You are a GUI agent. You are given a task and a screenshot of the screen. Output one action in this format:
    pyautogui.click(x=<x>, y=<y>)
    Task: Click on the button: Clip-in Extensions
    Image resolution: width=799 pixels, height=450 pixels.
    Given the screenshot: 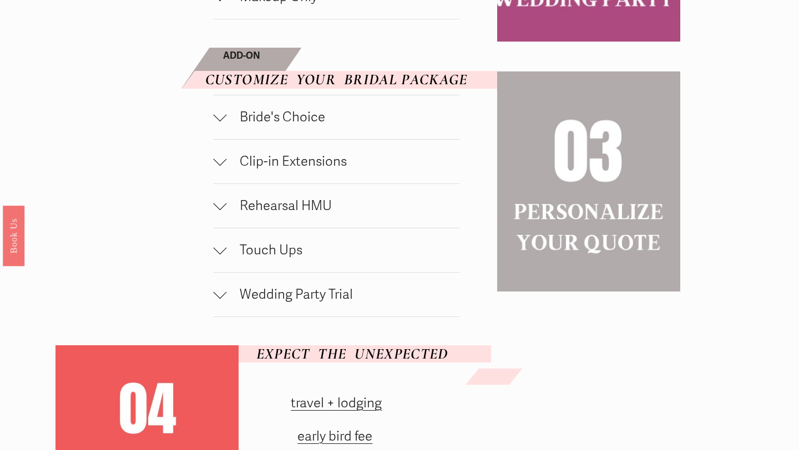 What is the action you would take?
    pyautogui.click(x=336, y=161)
    